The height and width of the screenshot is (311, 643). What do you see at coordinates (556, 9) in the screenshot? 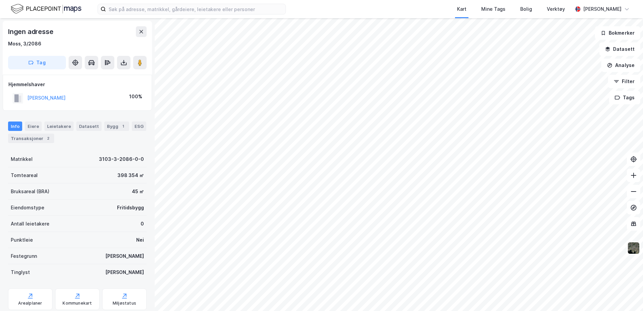
I see `div: Verktøy` at bounding box center [556, 9].